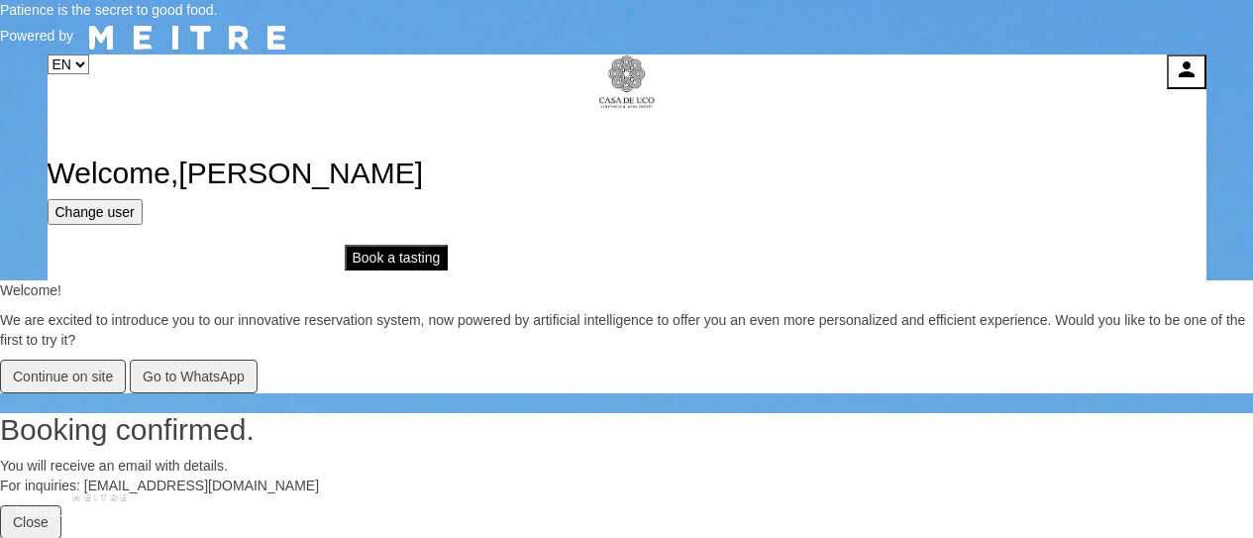  I want to click on h2: Welcome,, so click(627, 172).